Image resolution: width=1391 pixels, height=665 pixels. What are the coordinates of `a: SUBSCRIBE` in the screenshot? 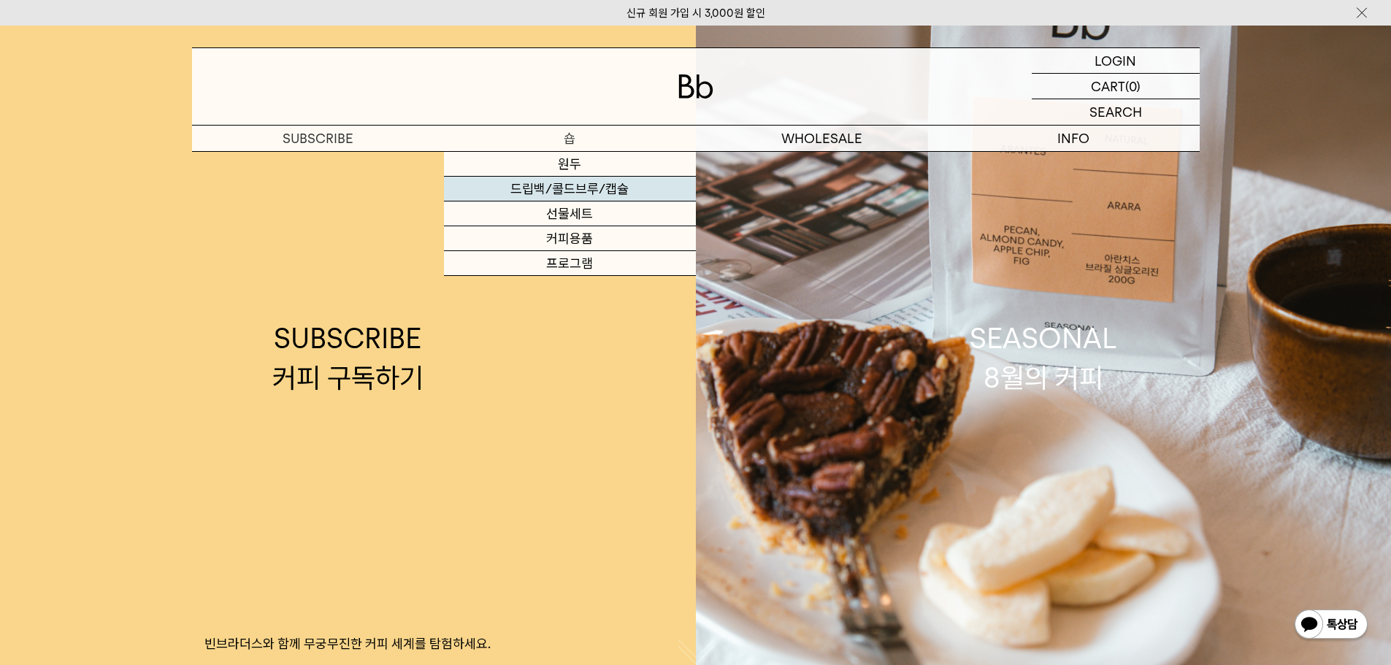 It's located at (318, 138).